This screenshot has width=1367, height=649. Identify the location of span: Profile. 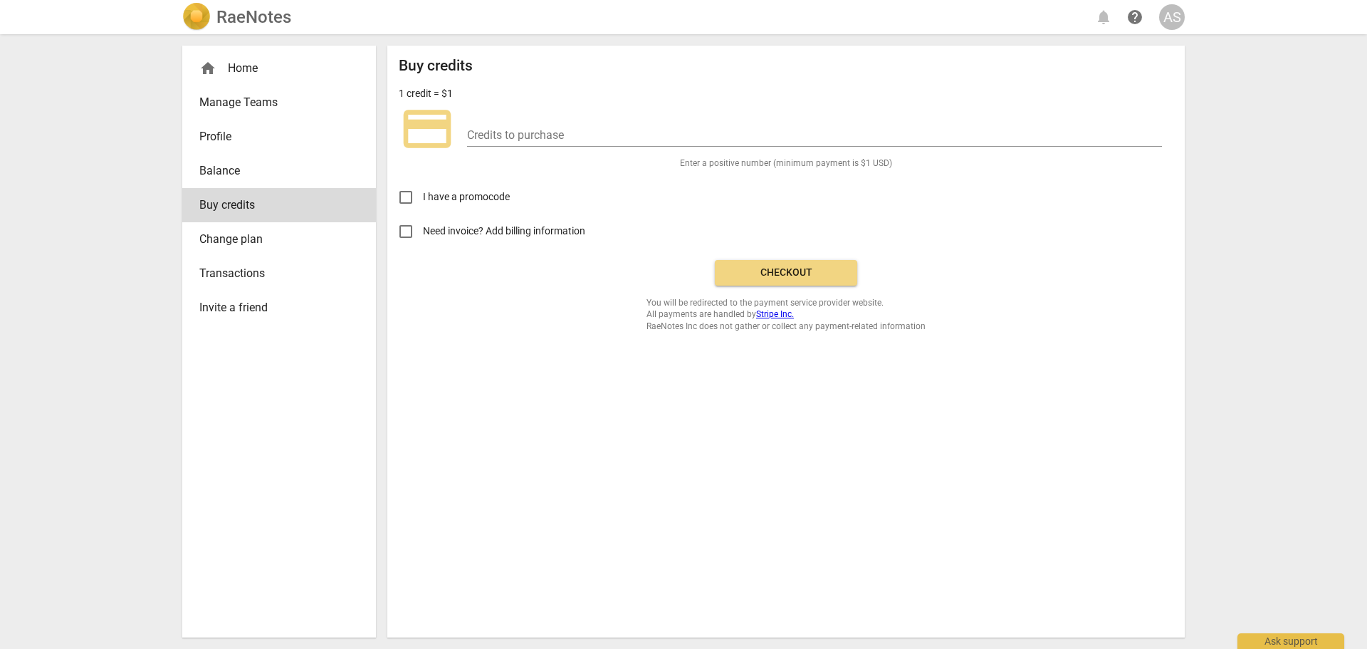
(273, 137).